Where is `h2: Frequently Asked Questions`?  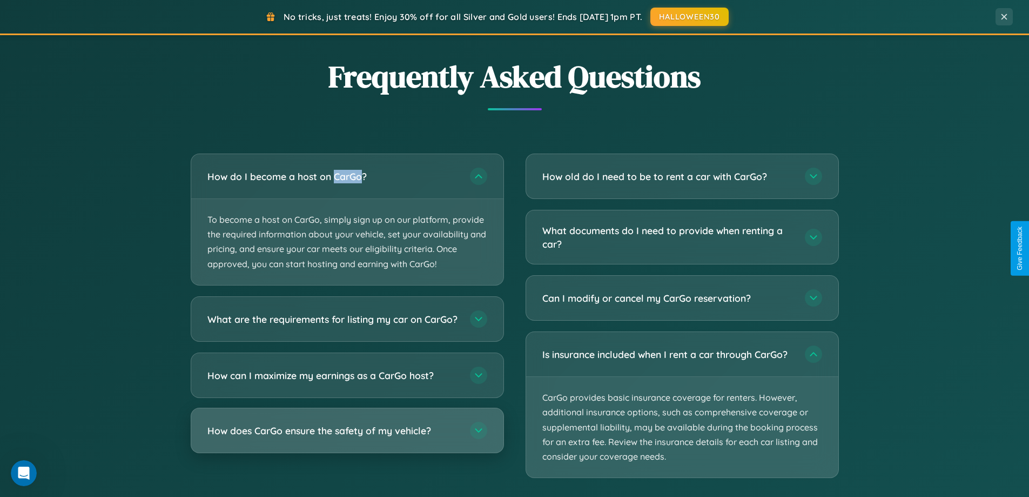 h2: Frequently Asked Questions is located at coordinates (515, 76).